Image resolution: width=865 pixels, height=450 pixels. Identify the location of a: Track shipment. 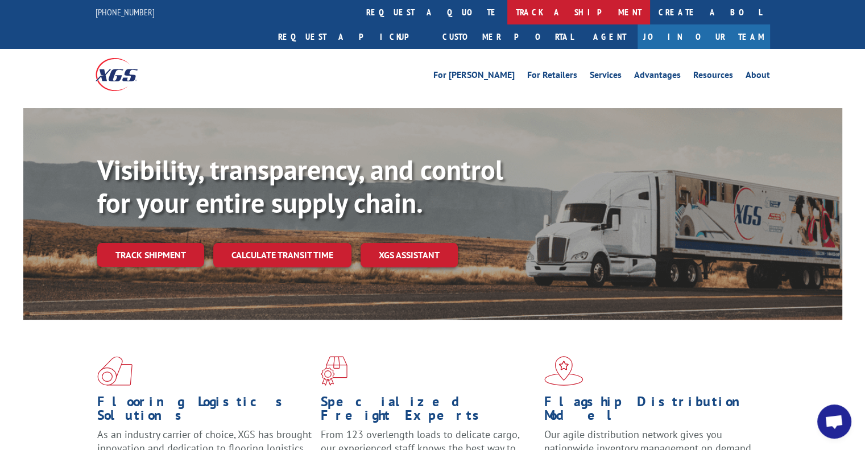
(151, 255).